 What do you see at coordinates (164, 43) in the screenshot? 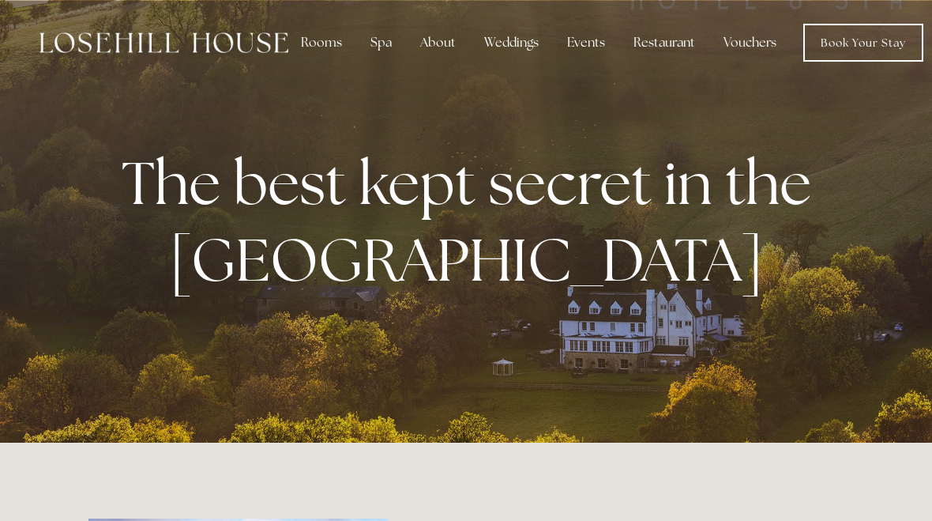
I see `img: Losehill House` at bounding box center [164, 43].